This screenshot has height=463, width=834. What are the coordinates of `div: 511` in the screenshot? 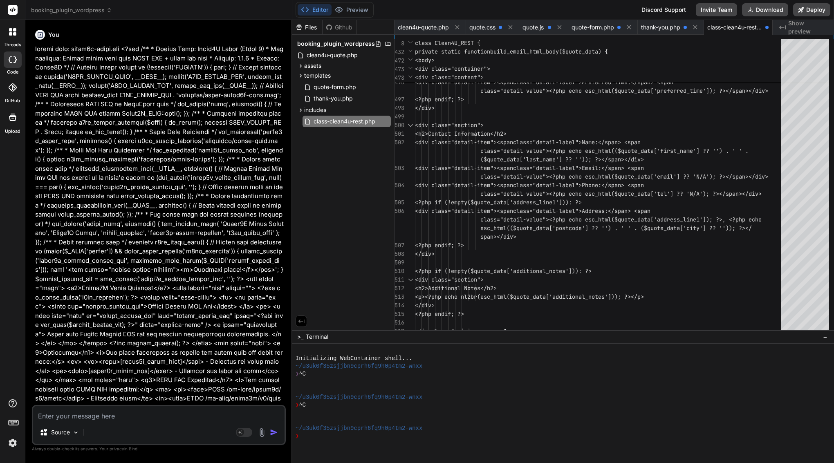 It's located at (400, 280).